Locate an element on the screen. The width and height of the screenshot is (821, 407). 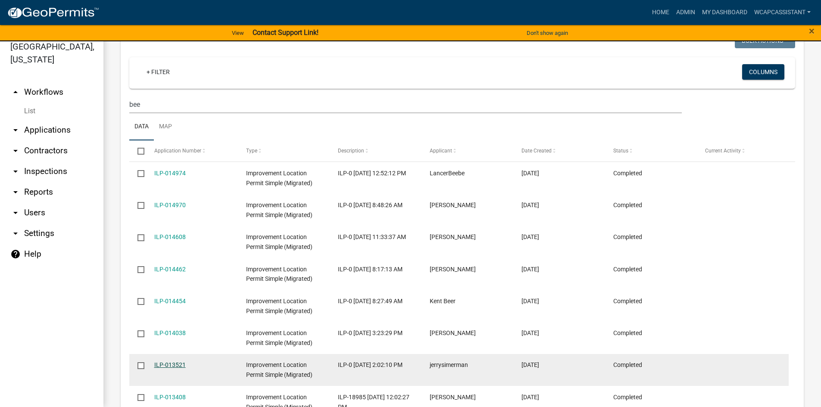
datatable-header-cell: Current Activity is located at coordinates (743, 151).